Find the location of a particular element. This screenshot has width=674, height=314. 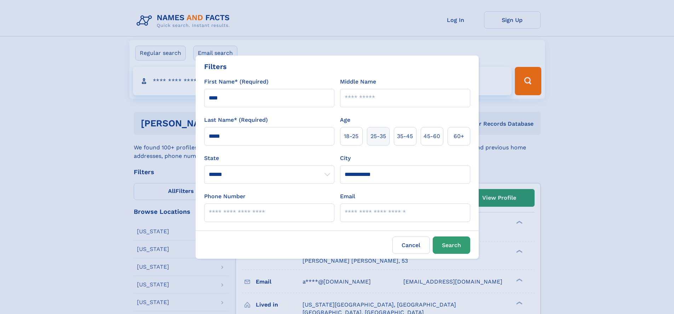

label: City is located at coordinates (345, 158).